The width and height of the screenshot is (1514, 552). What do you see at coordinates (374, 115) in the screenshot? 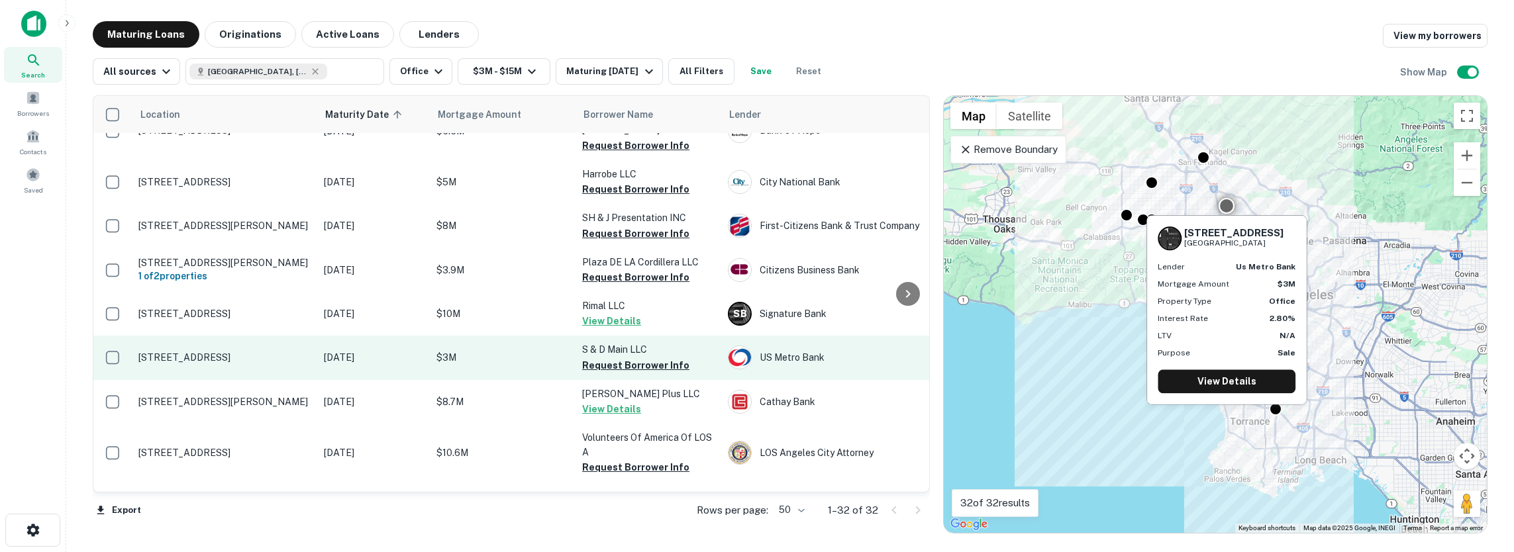
I see `th: Maturity Date` at bounding box center [374, 115].